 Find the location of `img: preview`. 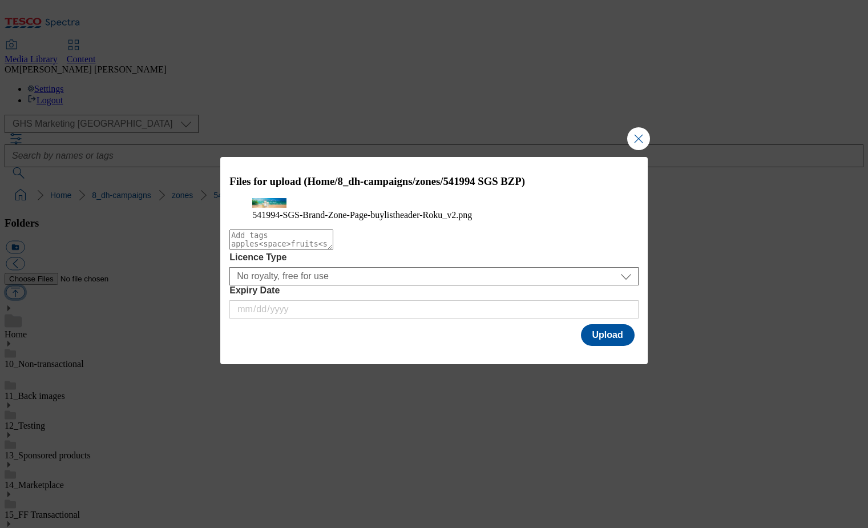

img: preview is located at coordinates (269, 203).